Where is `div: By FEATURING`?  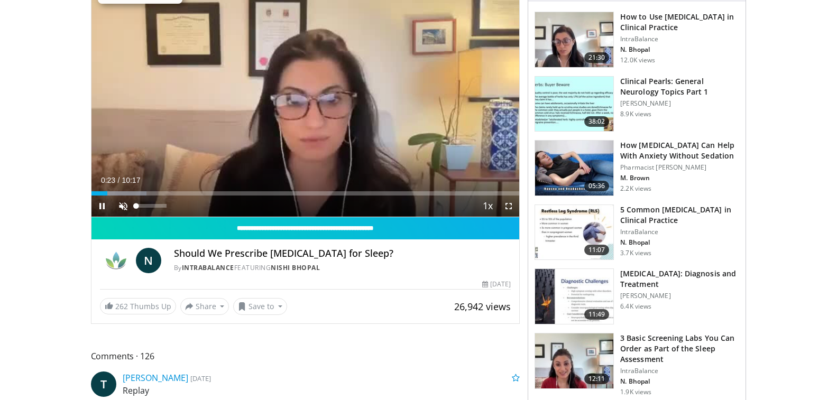
div: By FEATURING is located at coordinates (343, 268).